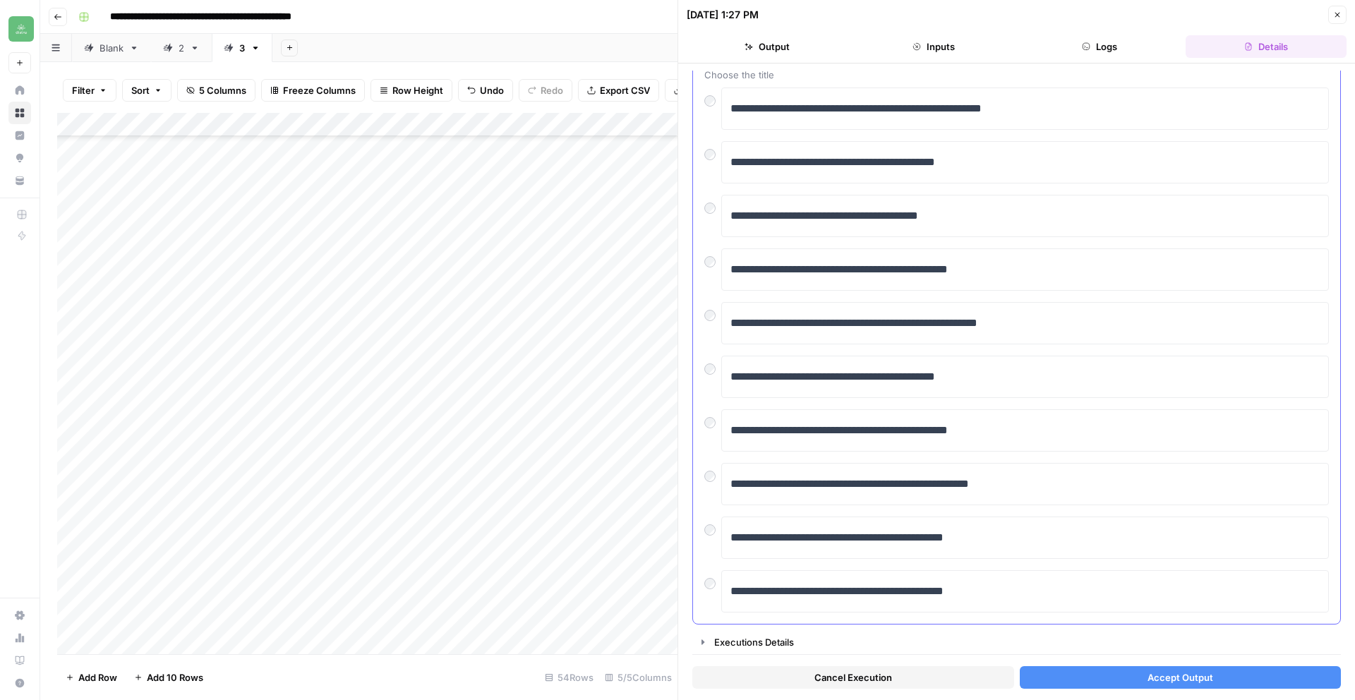  Describe the element at coordinates (175, 678) in the screenshot. I see `span: Add 10 Rows` at that location.